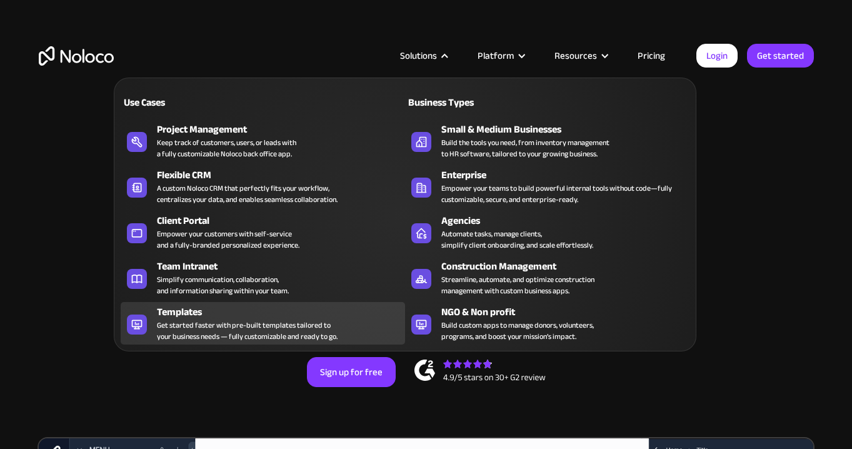 The image size is (852, 449). Describe the element at coordinates (226, 148) in the screenshot. I see `div: Keep track of customers, users, or leads with a fully customizable Noloco back office app.` at that location.